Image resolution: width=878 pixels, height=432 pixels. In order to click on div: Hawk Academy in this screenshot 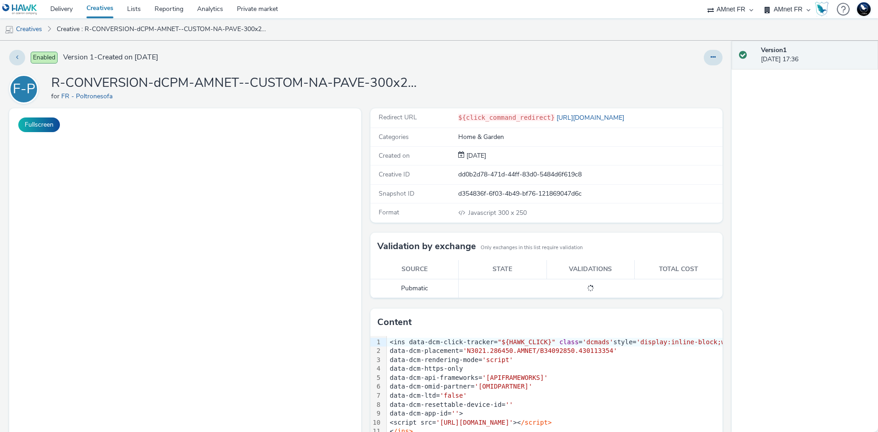, I will do `click(822, 9)`.